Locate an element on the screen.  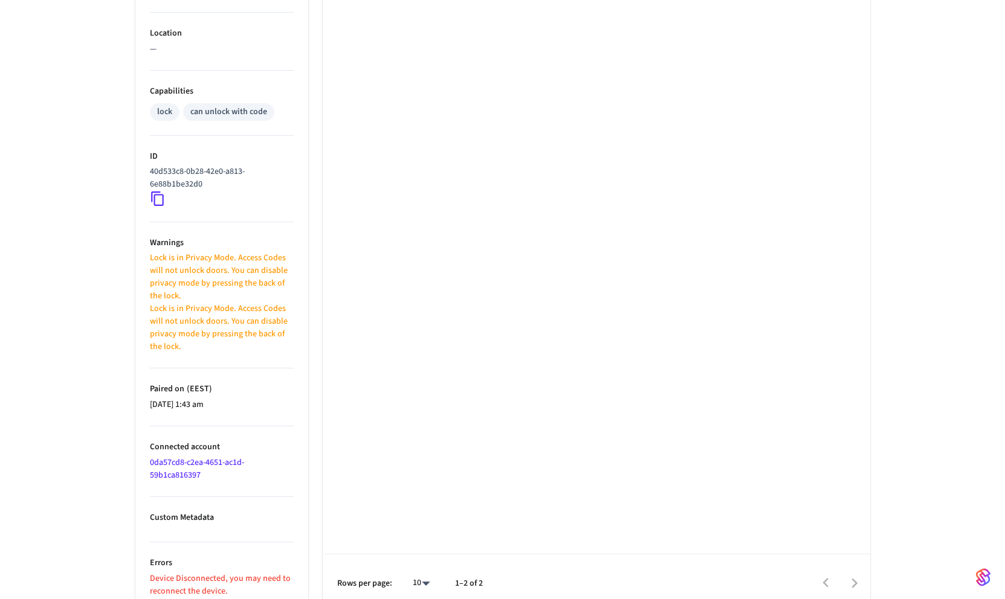
p: Custom Metadata is located at coordinates (222, 518).